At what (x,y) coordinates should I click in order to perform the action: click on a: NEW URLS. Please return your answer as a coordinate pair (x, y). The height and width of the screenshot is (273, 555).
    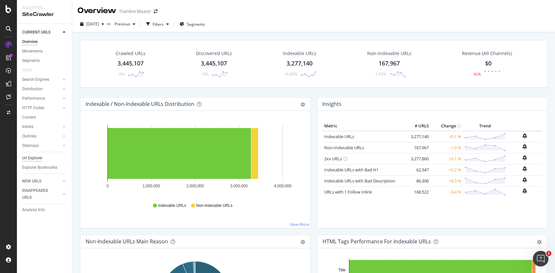
    Looking at the image, I should click on (41, 181).